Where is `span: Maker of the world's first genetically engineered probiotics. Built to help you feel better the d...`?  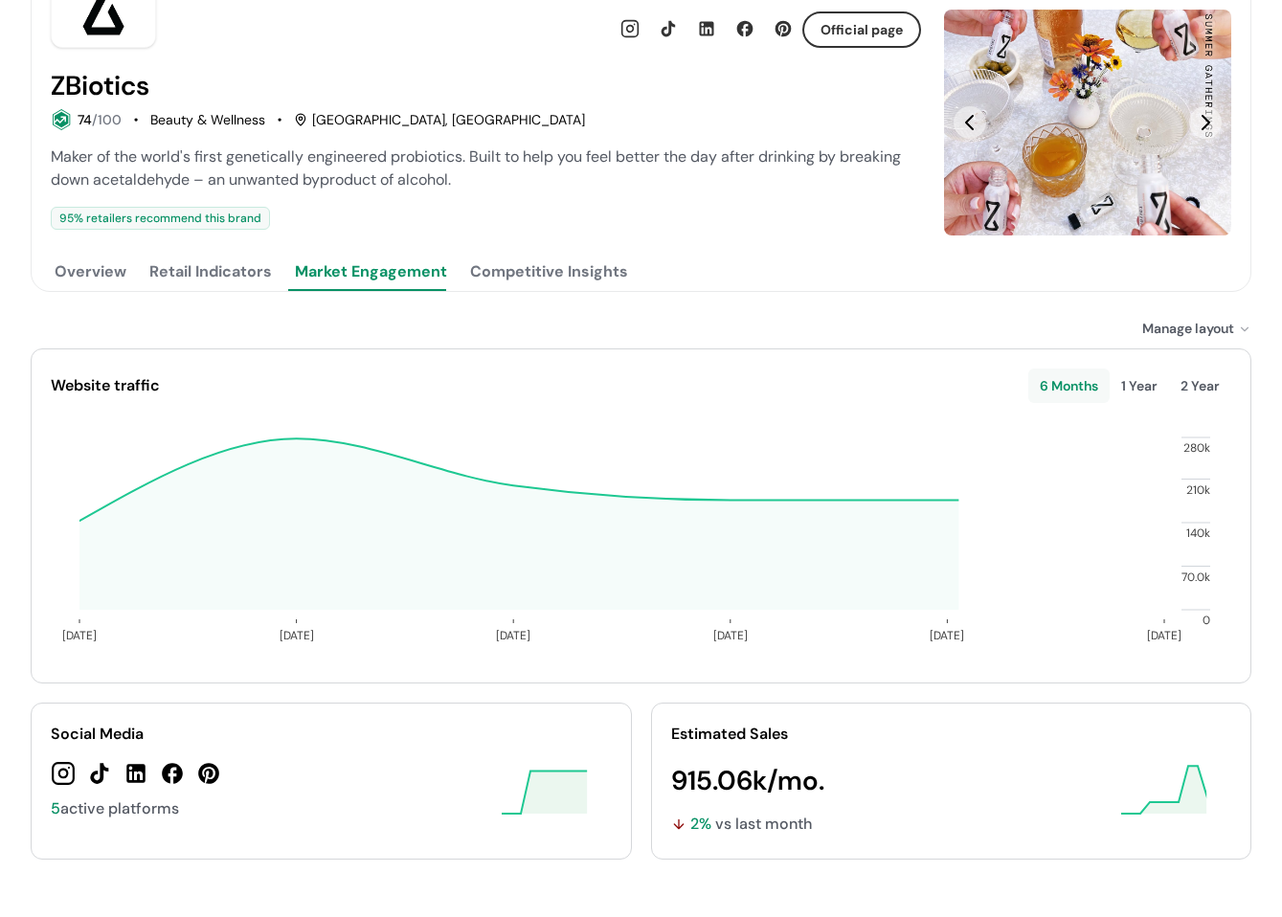
span: Maker of the world's first genetically engineered probiotics. Built to help you feel better the d... is located at coordinates (476, 168).